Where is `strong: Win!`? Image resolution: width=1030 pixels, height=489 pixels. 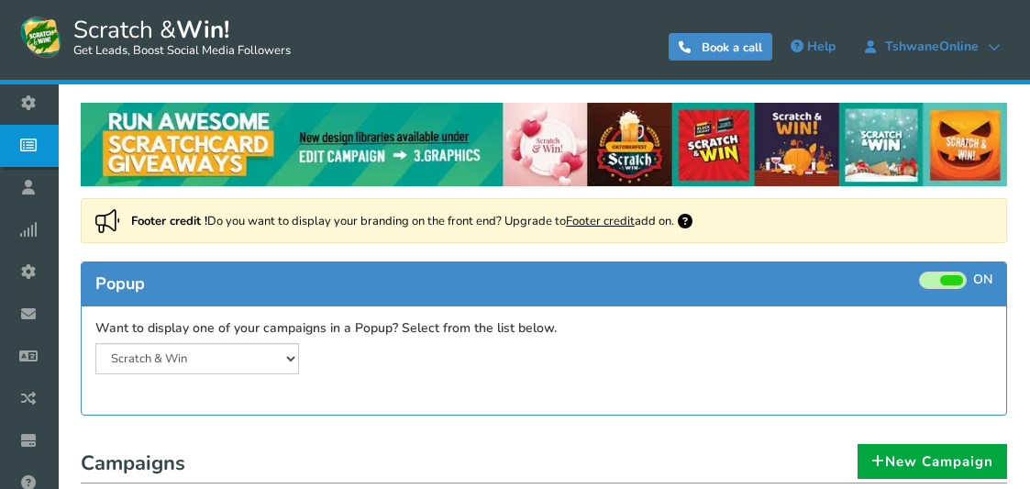
strong: Win! is located at coordinates (203, 29).